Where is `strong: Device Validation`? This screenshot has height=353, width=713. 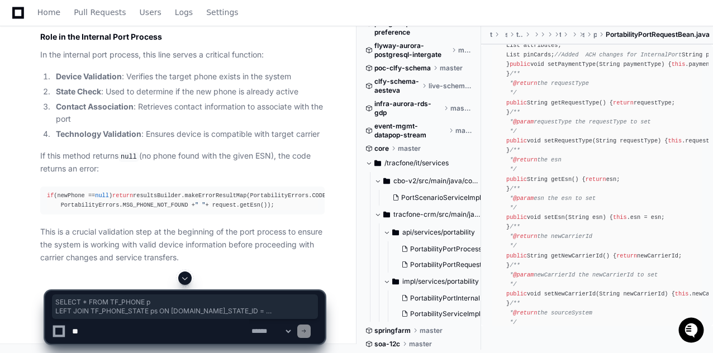 strong: Device Validation is located at coordinates (89, 76).